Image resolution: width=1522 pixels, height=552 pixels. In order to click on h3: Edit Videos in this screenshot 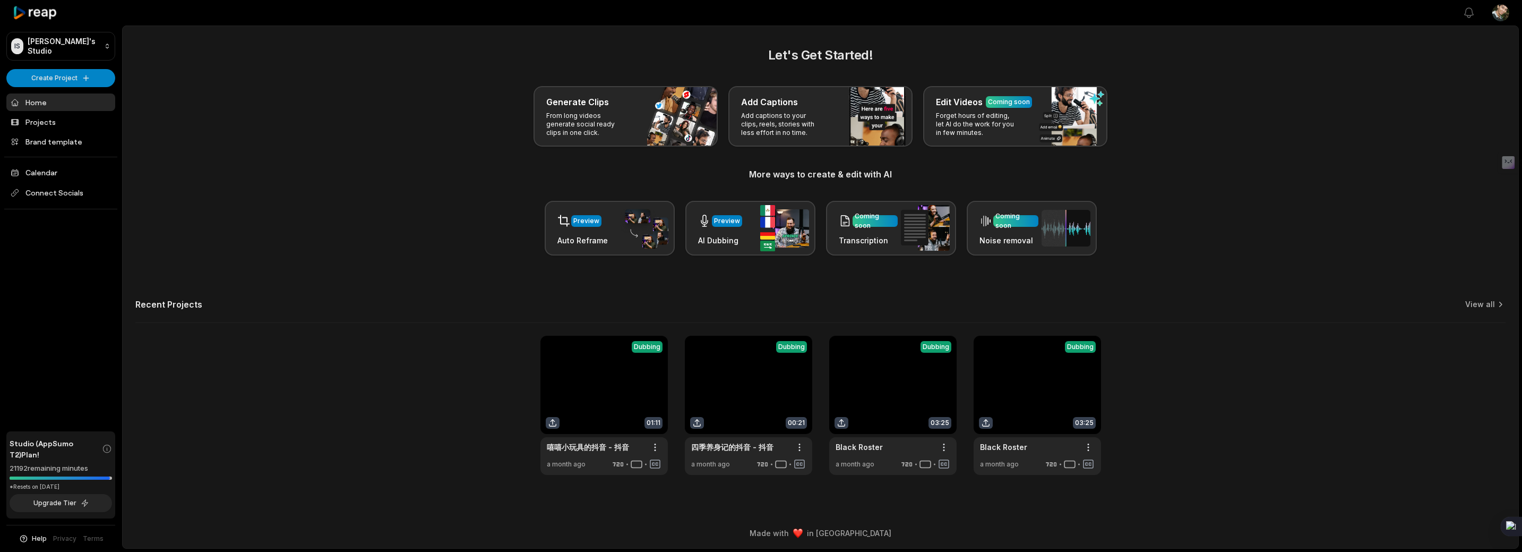, I will do `click(959, 102)`.